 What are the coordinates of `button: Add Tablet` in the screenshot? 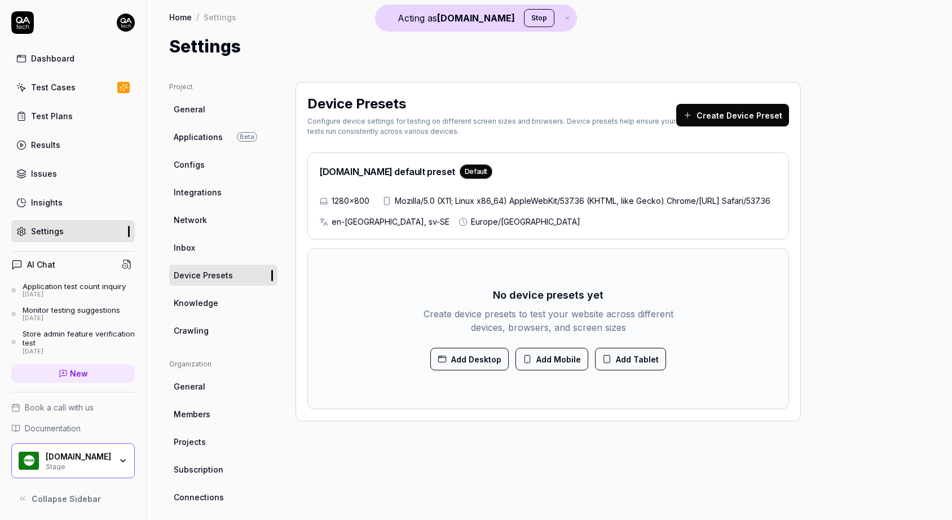 It's located at (631, 359).